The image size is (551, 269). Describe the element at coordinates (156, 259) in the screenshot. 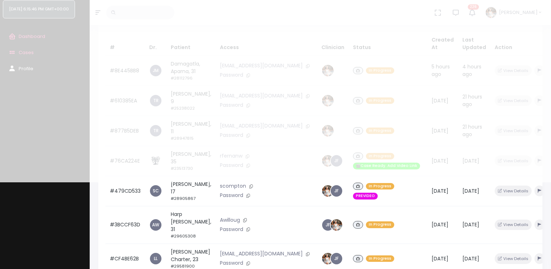

I see `a: LL` at that location.